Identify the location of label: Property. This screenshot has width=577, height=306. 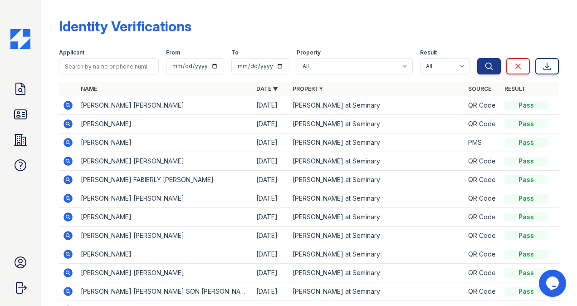
(309, 53).